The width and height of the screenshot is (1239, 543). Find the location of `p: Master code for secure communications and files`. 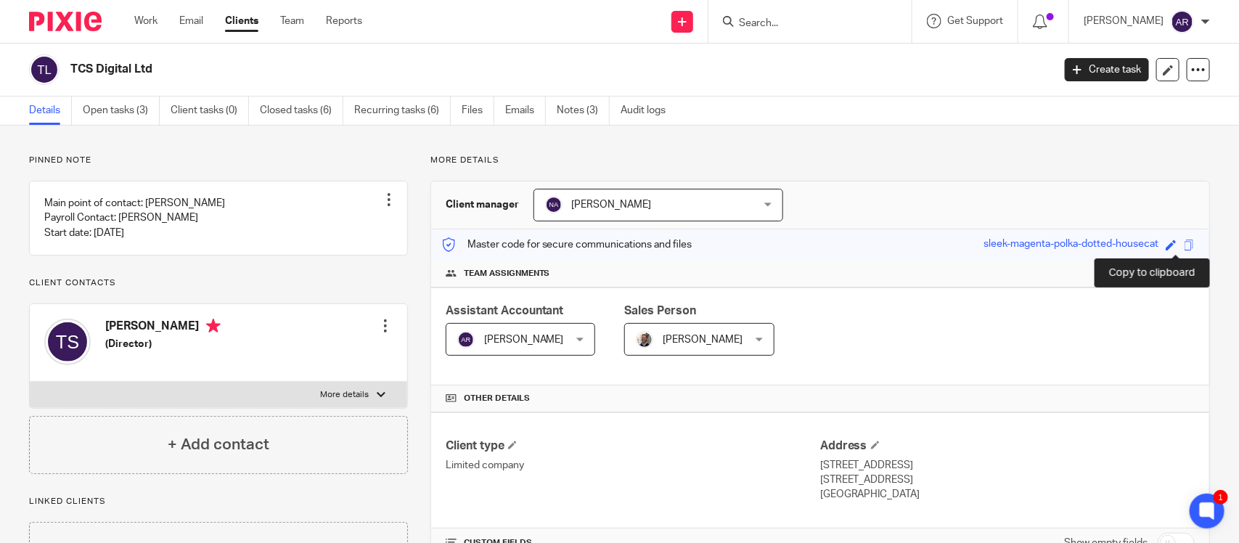

p: Master code for secure communications and files is located at coordinates (567, 245).